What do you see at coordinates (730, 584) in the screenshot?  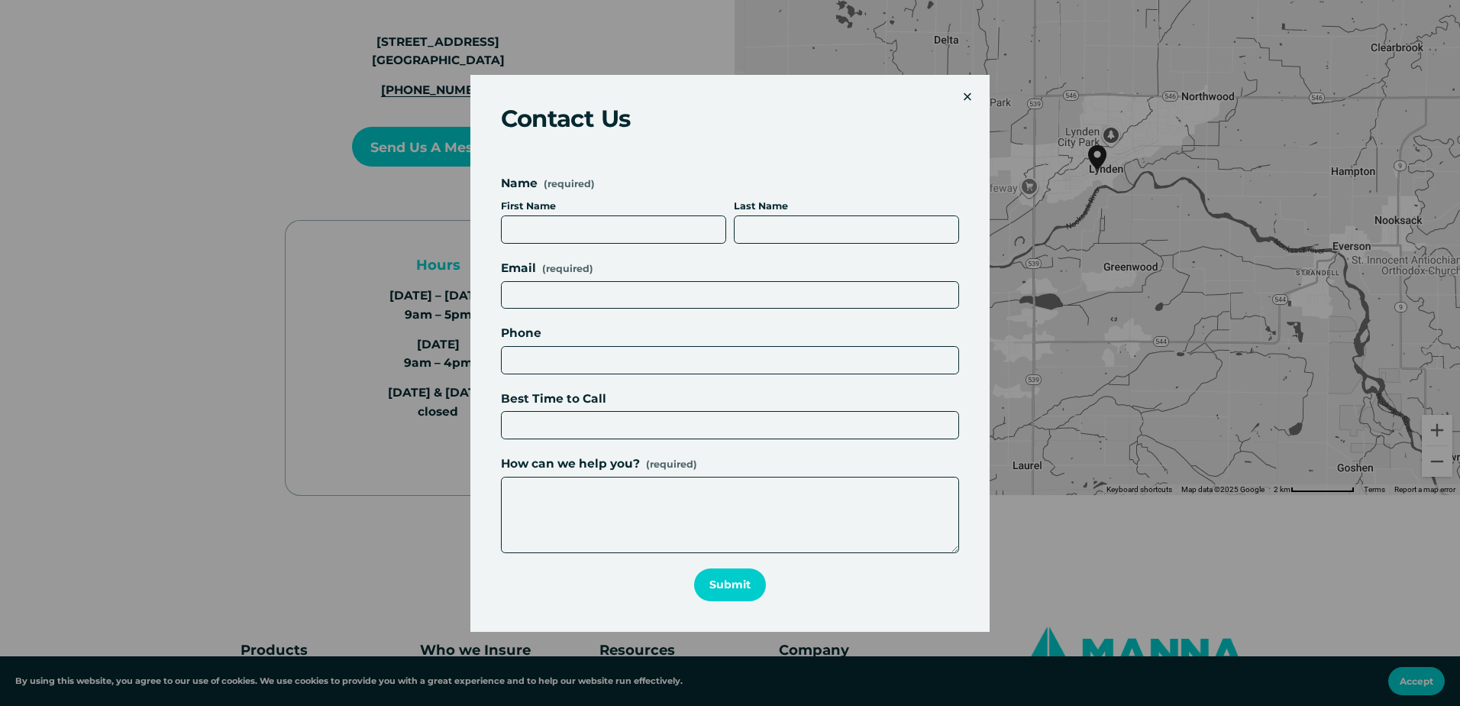 I see `span: Submit` at bounding box center [730, 584].